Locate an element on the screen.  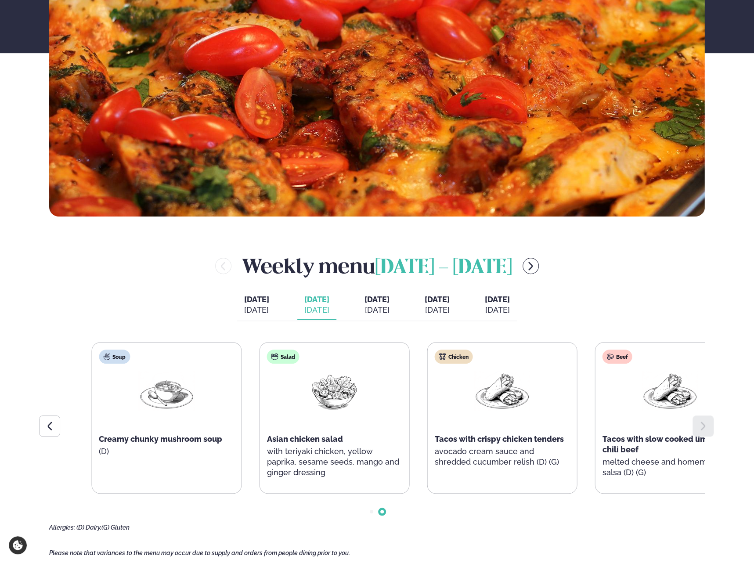
p: melted cheese and homemade salsa (D) (G) is located at coordinates (670, 467).